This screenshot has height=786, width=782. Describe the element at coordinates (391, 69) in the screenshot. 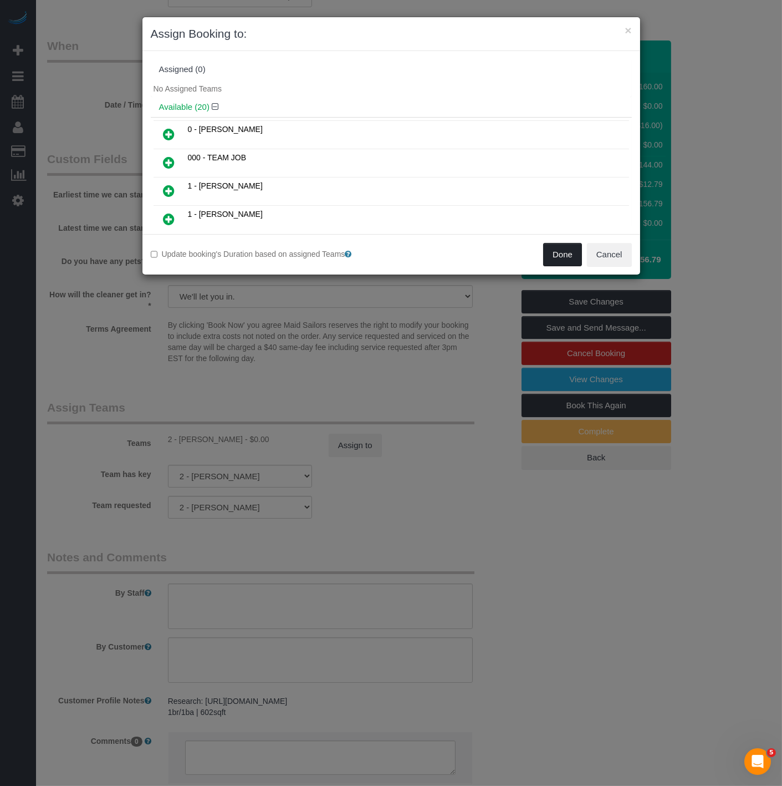

I see `div: Assigned (0)` at that location.